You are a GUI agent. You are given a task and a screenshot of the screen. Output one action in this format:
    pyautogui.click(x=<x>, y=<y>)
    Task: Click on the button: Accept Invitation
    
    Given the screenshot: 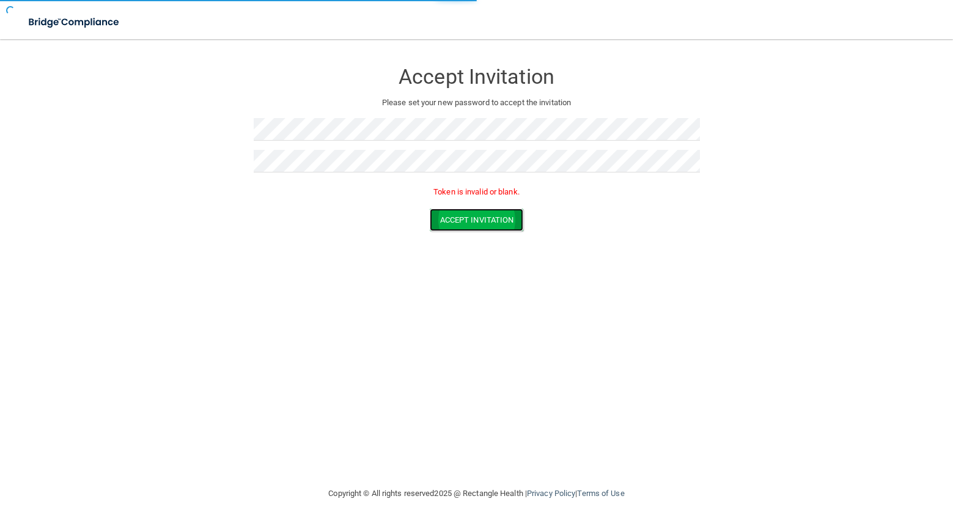 What is the action you would take?
    pyautogui.click(x=477, y=219)
    